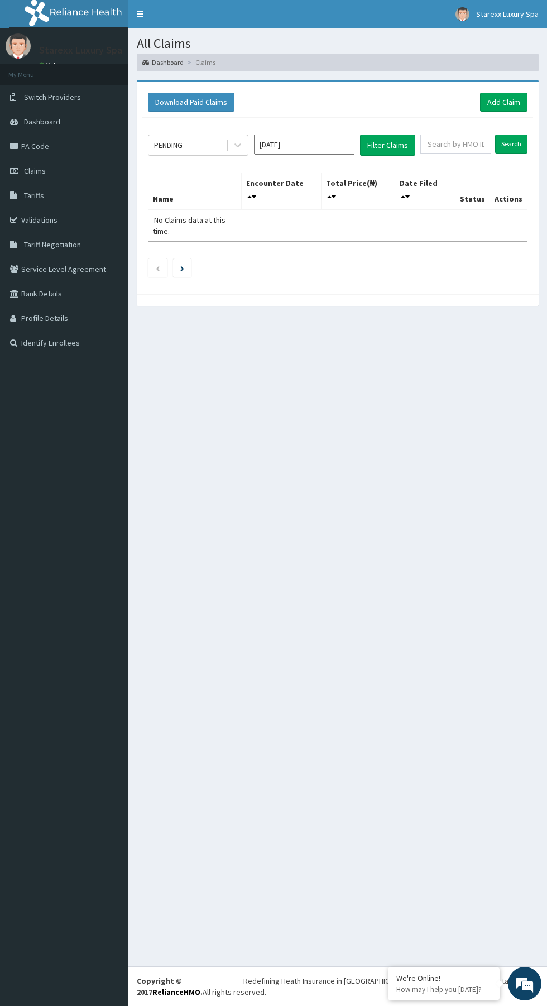 The image size is (547, 1006). What do you see at coordinates (338, 44) in the screenshot?
I see `h1: All Claims` at bounding box center [338, 44].